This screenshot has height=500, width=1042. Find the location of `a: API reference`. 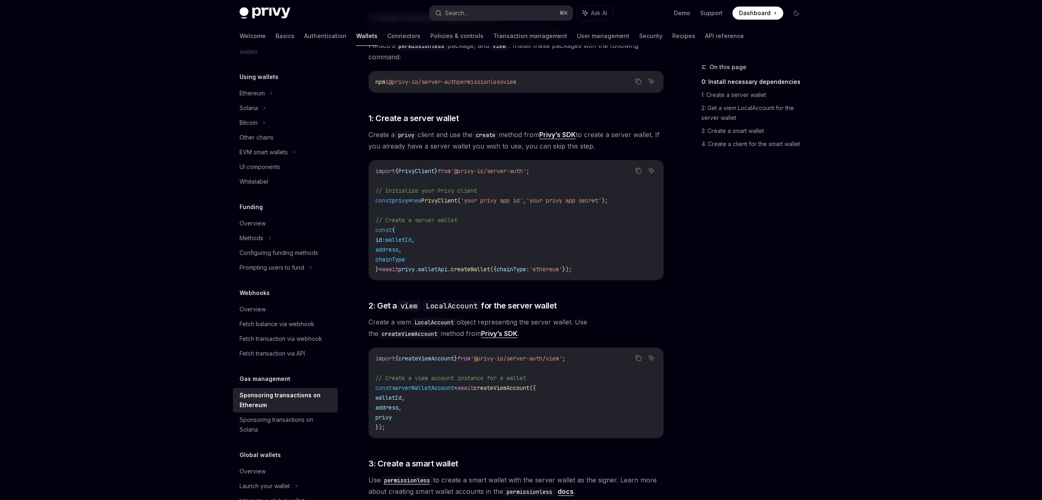

a: API reference is located at coordinates (724, 36).